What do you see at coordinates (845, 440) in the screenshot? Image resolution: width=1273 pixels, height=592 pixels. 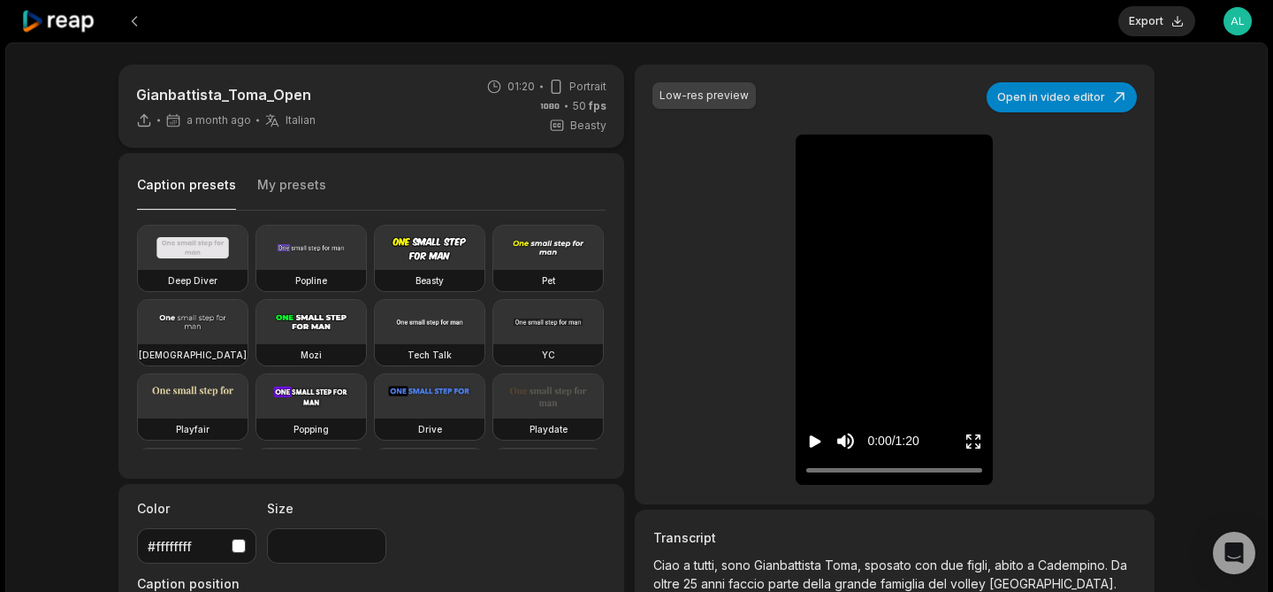 I see `button: Mute sound` at bounding box center [845, 440].